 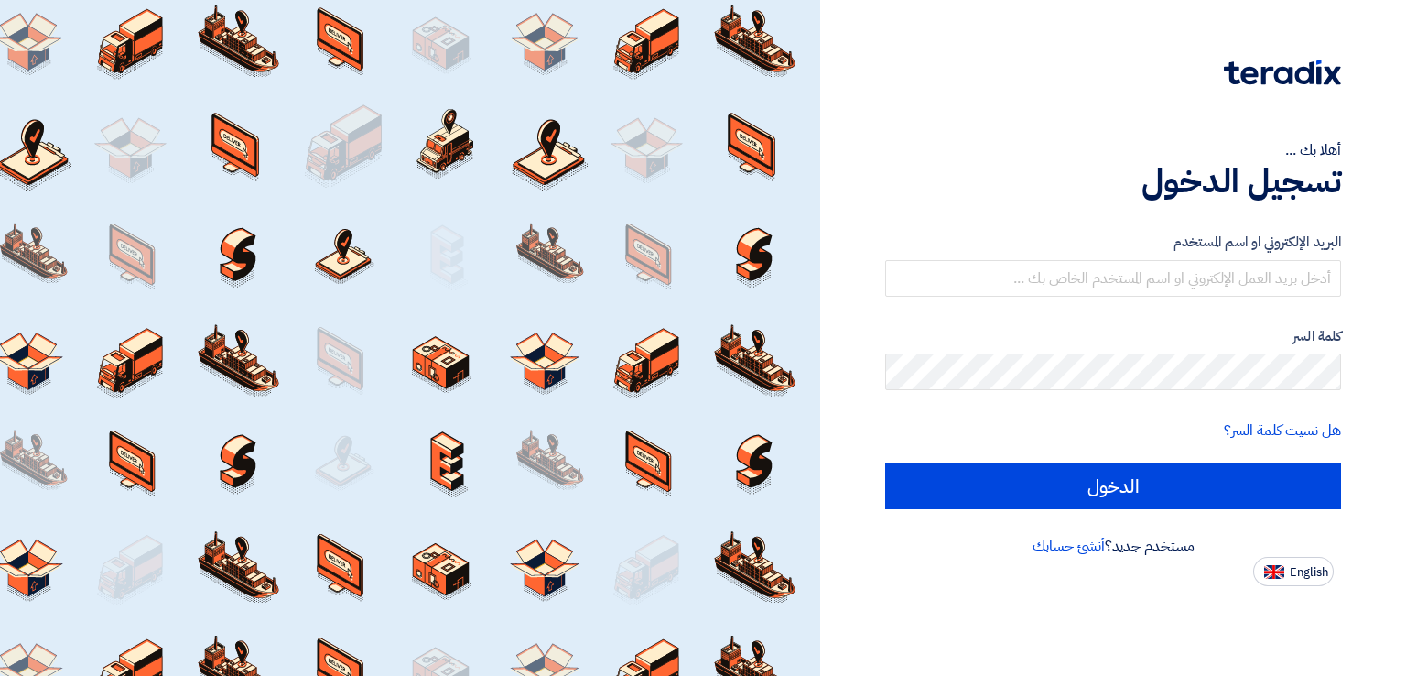 What do you see at coordinates (1113, 336) in the screenshot?
I see `label: كلمة السر` at bounding box center [1113, 336].